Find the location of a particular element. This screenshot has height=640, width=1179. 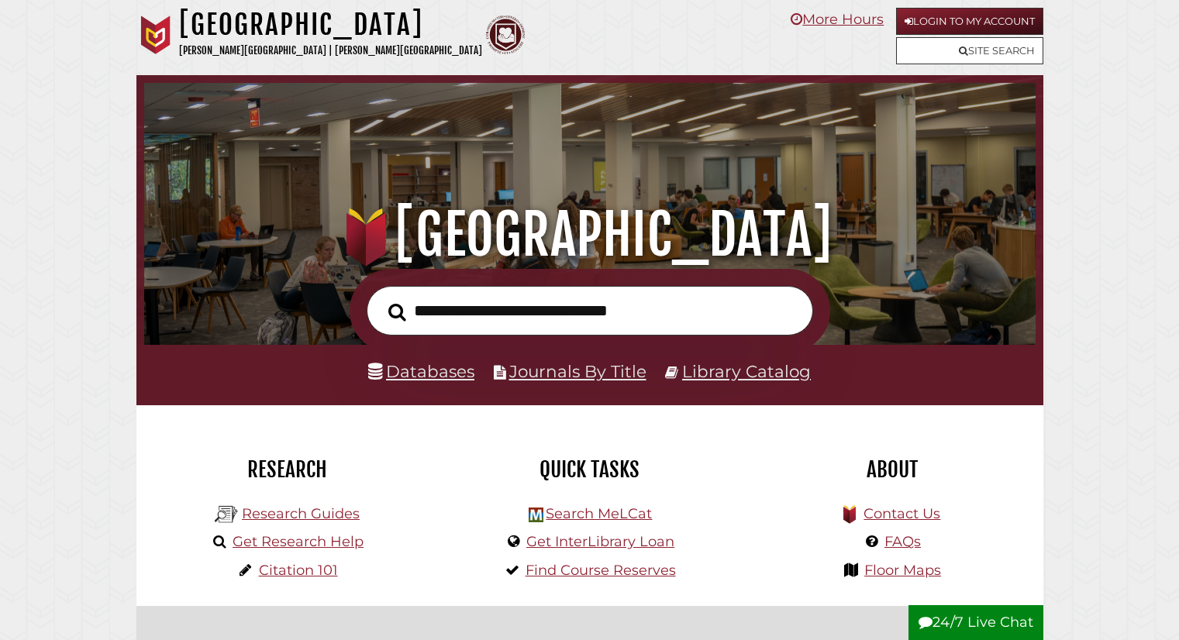

a: More Hours is located at coordinates (837, 19).